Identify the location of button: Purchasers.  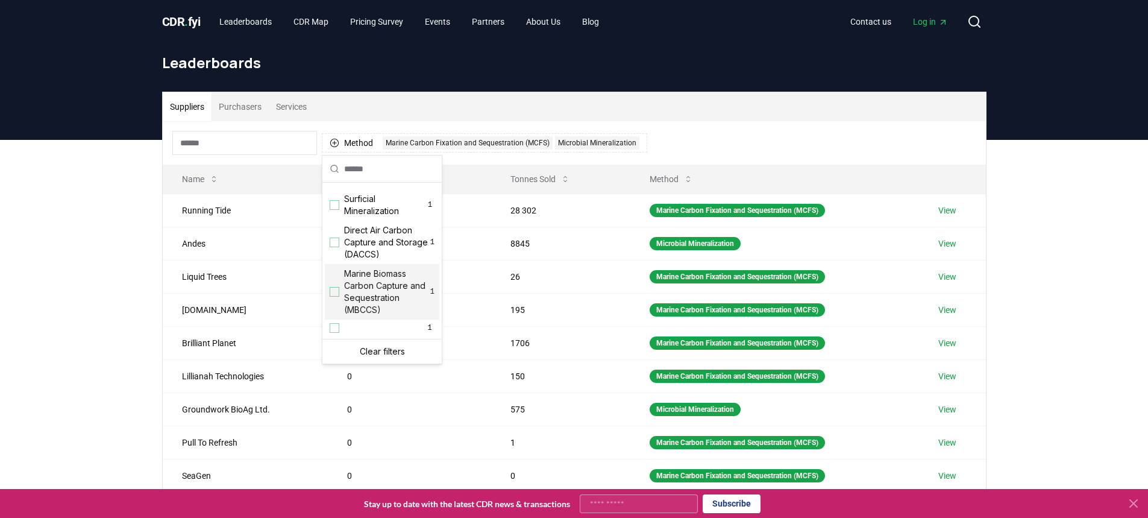
(240, 107).